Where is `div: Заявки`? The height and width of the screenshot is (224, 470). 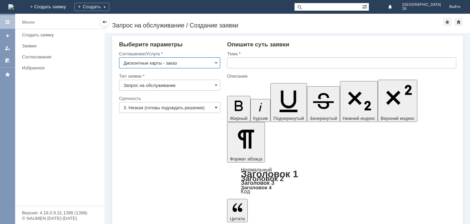
div: Заявки is located at coordinates (61, 46).